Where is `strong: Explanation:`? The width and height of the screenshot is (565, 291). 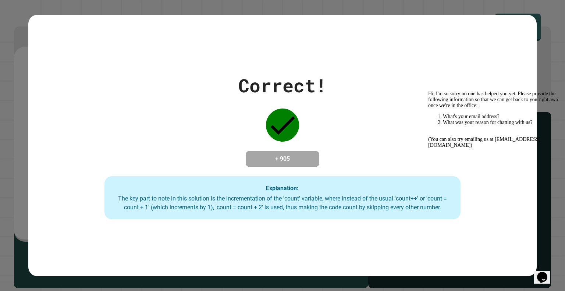 strong: Explanation: is located at coordinates (282, 188).